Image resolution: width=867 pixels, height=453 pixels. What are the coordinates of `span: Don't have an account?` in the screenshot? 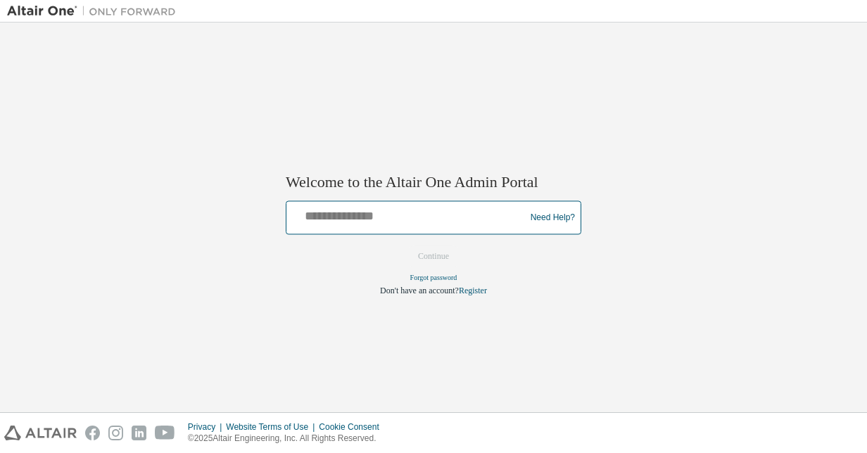 It's located at (419, 291).